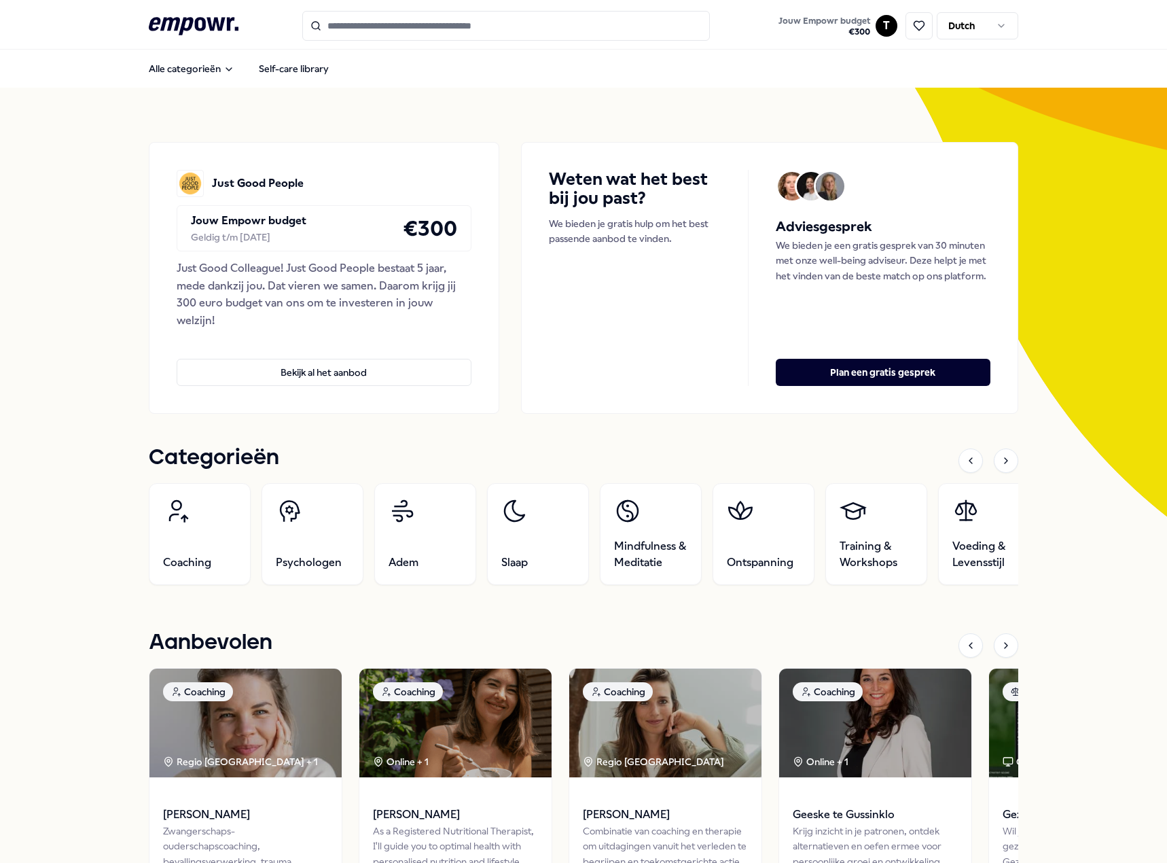  Describe the element at coordinates (324, 361) in the screenshot. I see `a: Bekijk al het aanbod` at that location.